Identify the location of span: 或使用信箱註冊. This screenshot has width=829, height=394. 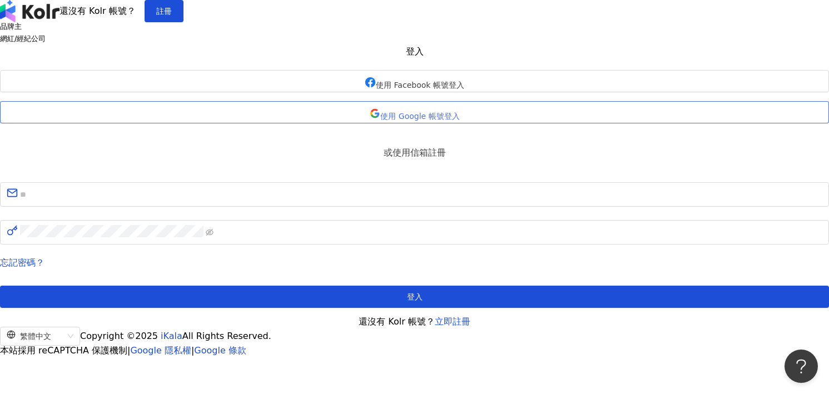
(415, 152).